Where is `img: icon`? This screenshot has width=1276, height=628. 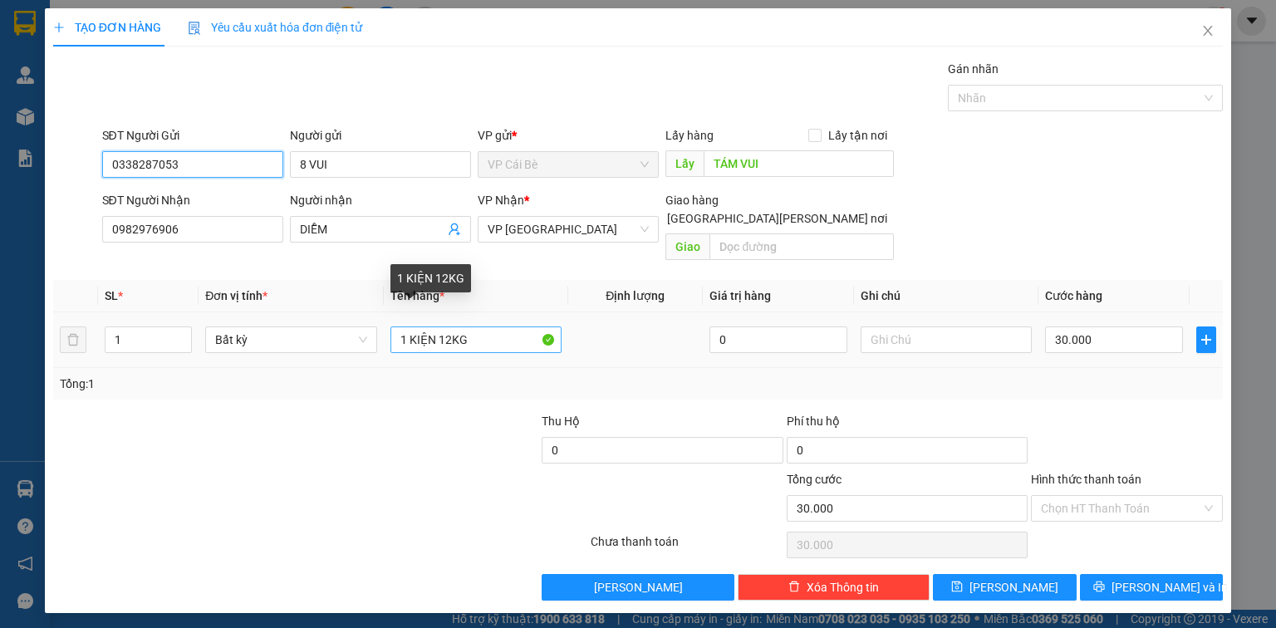 img: icon is located at coordinates (194, 28).